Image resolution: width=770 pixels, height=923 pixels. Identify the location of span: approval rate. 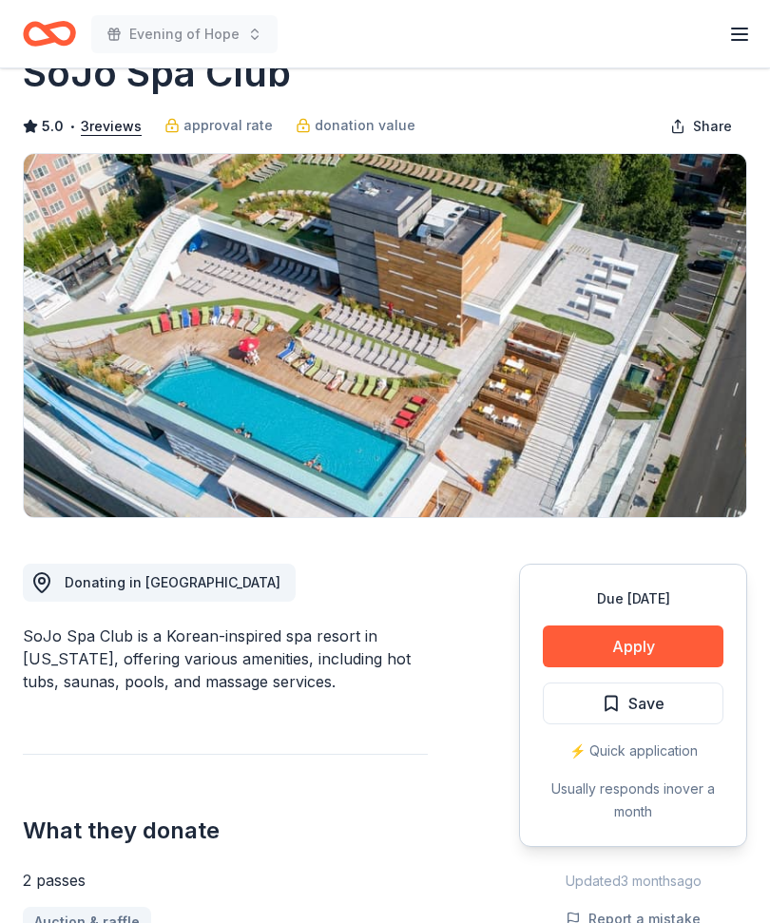
(228, 126).